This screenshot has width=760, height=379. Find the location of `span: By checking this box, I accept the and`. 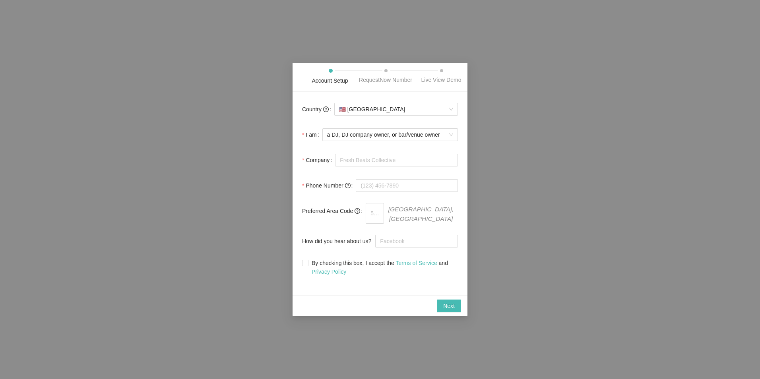

span: By checking this box, I accept the and is located at coordinates (383, 268).